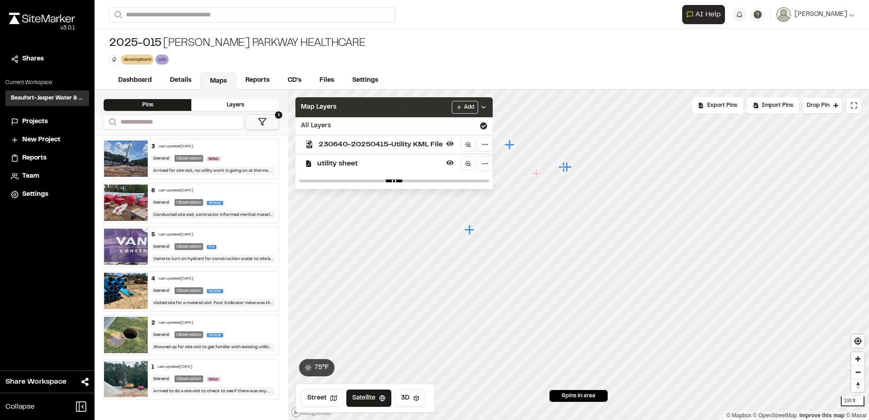 The width and height of the screenshot is (869, 420). What do you see at coordinates (137, 59) in the screenshot?
I see `div: development` at bounding box center [137, 59].